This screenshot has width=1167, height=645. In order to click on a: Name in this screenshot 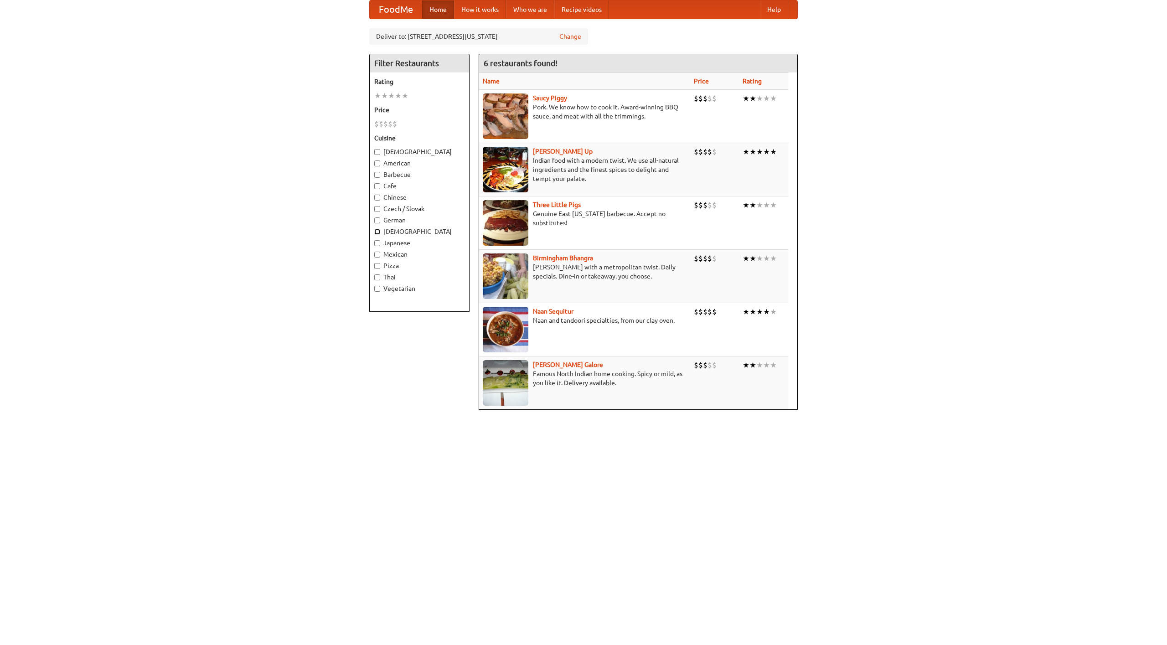, I will do `click(491, 81)`.